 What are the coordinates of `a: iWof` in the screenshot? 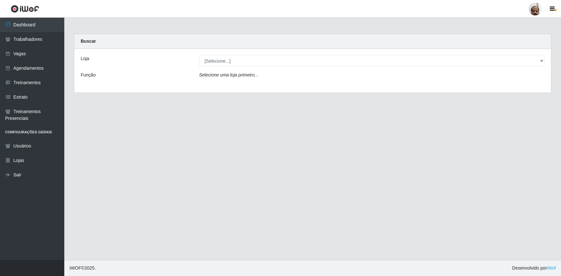 It's located at (551, 268).